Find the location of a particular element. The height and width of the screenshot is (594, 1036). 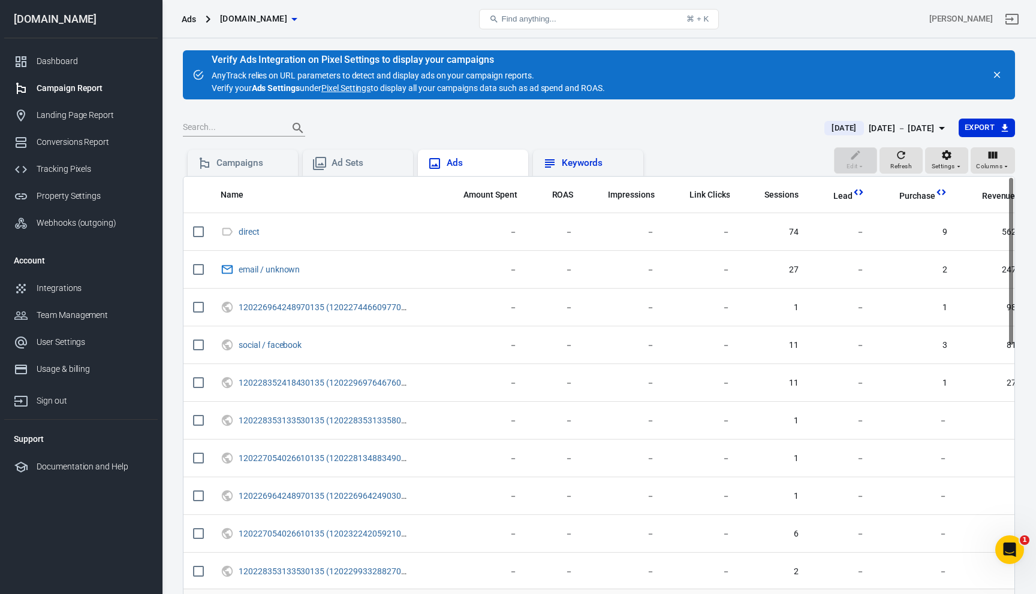

a: Webhooks (outgoing) is located at coordinates (81, 223).